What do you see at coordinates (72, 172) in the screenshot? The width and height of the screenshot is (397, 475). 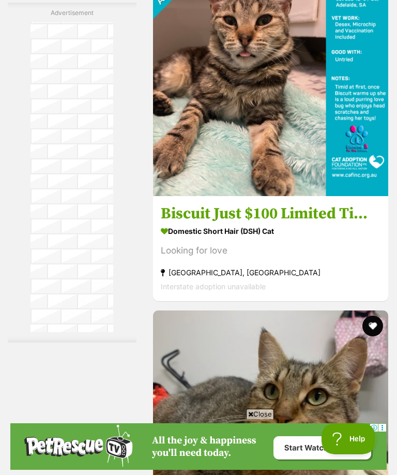 I see `div: Advertisement` at bounding box center [72, 172].